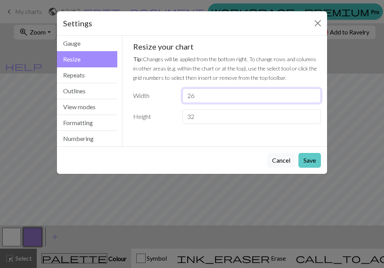 This screenshot has width=384, height=268. I want to click on button: Cancel, so click(281, 160).